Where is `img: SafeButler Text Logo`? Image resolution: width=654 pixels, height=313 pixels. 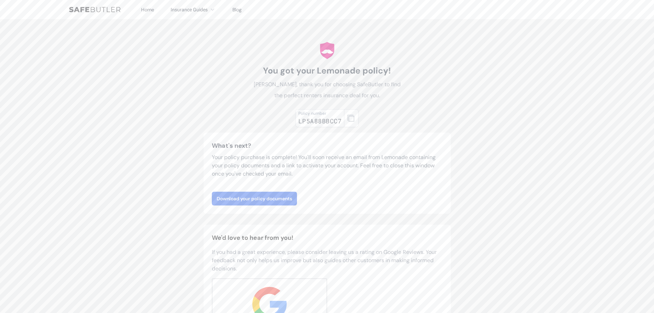
img: SafeButler Text Logo is located at coordinates (95, 10).